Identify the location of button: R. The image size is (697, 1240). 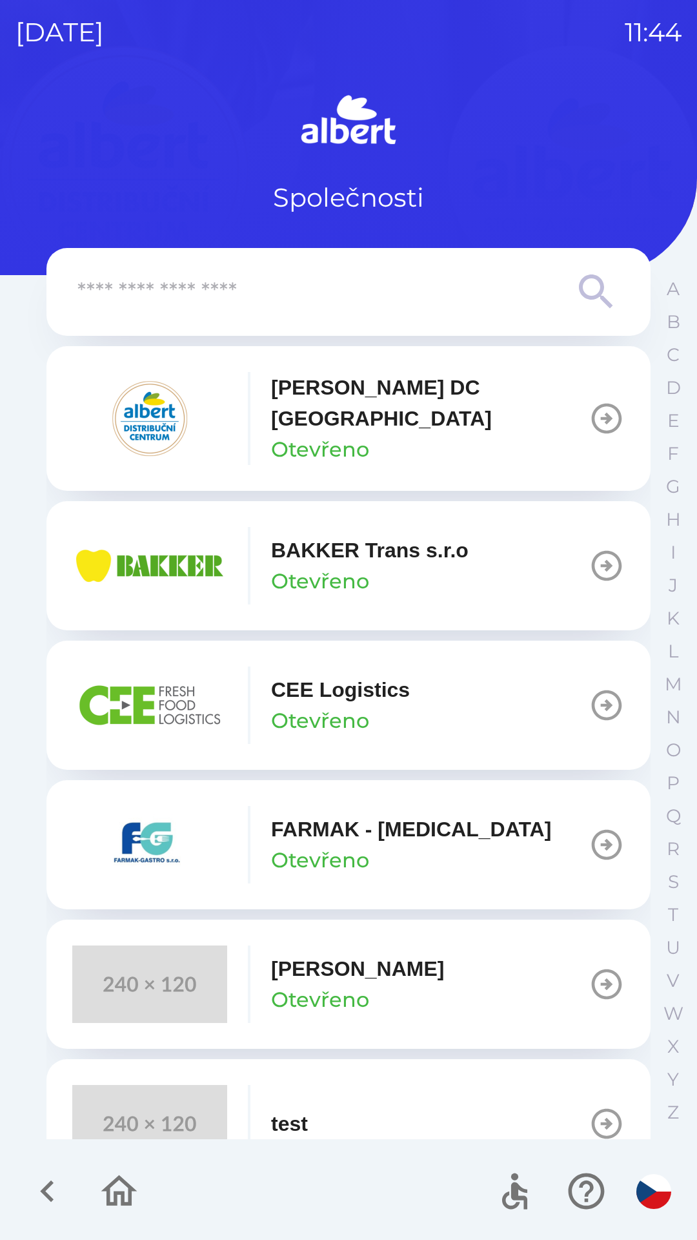
(674, 849).